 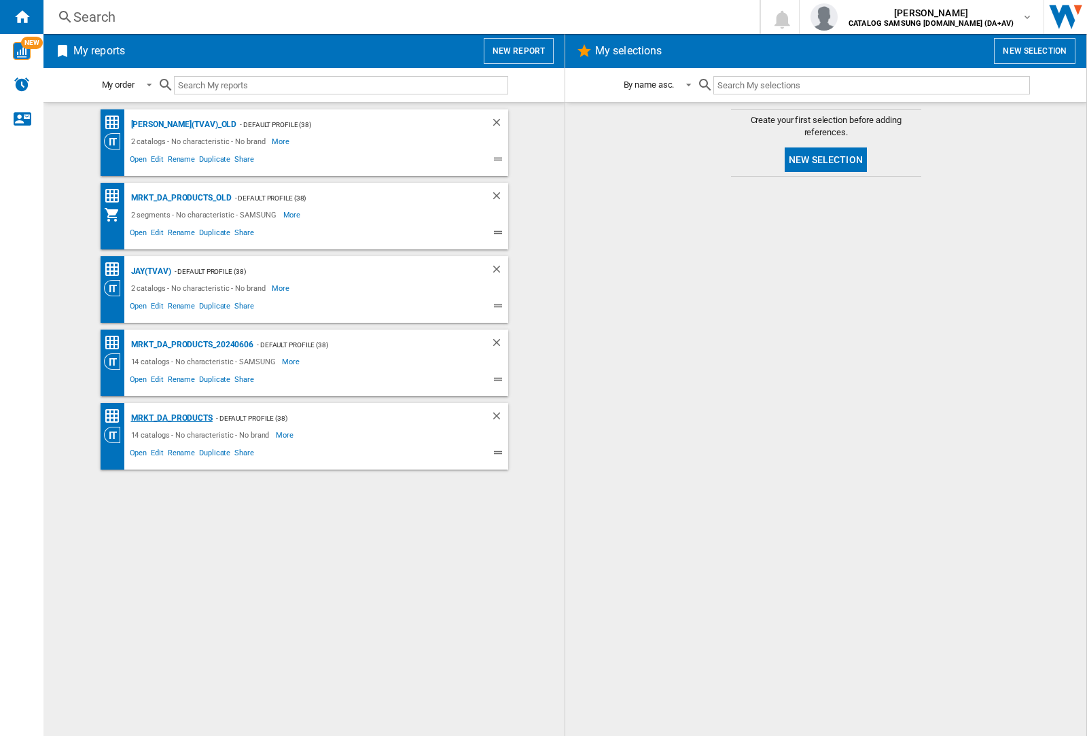 What do you see at coordinates (32, 43) in the screenshot?
I see `span: NEW` at bounding box center [32, 43].